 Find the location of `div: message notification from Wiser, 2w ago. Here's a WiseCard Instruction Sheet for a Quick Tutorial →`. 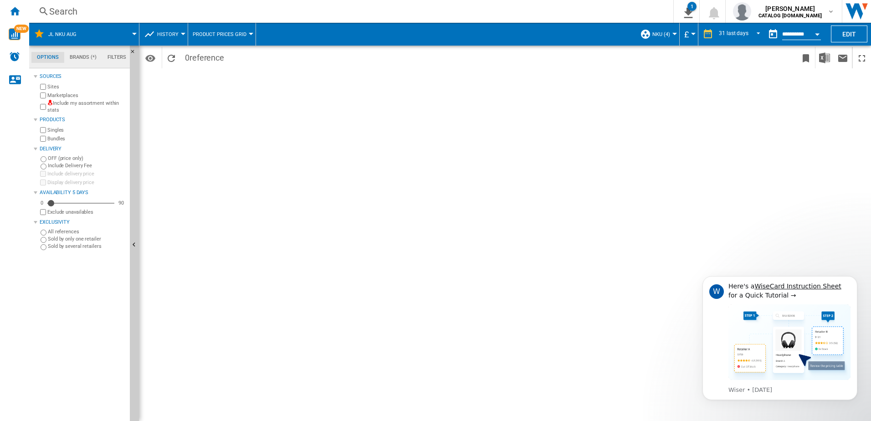

div: message notification from Wiser, 2w ago. Here's a WiseCard Instruction Sheet for a Quick Tutorial → is located at coordinates (91, 73).